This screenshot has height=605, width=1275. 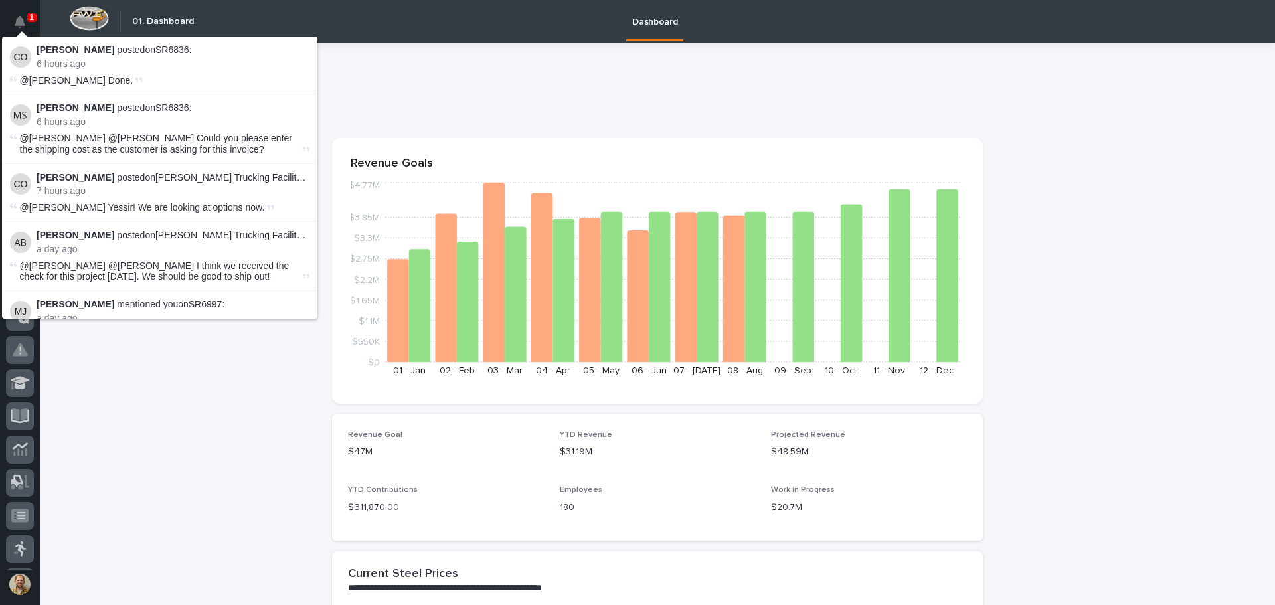 What do you see at coordinates (841, 371) in the screenshot?
I see `text: 10 - Oct` at bounding box center [841, 371].